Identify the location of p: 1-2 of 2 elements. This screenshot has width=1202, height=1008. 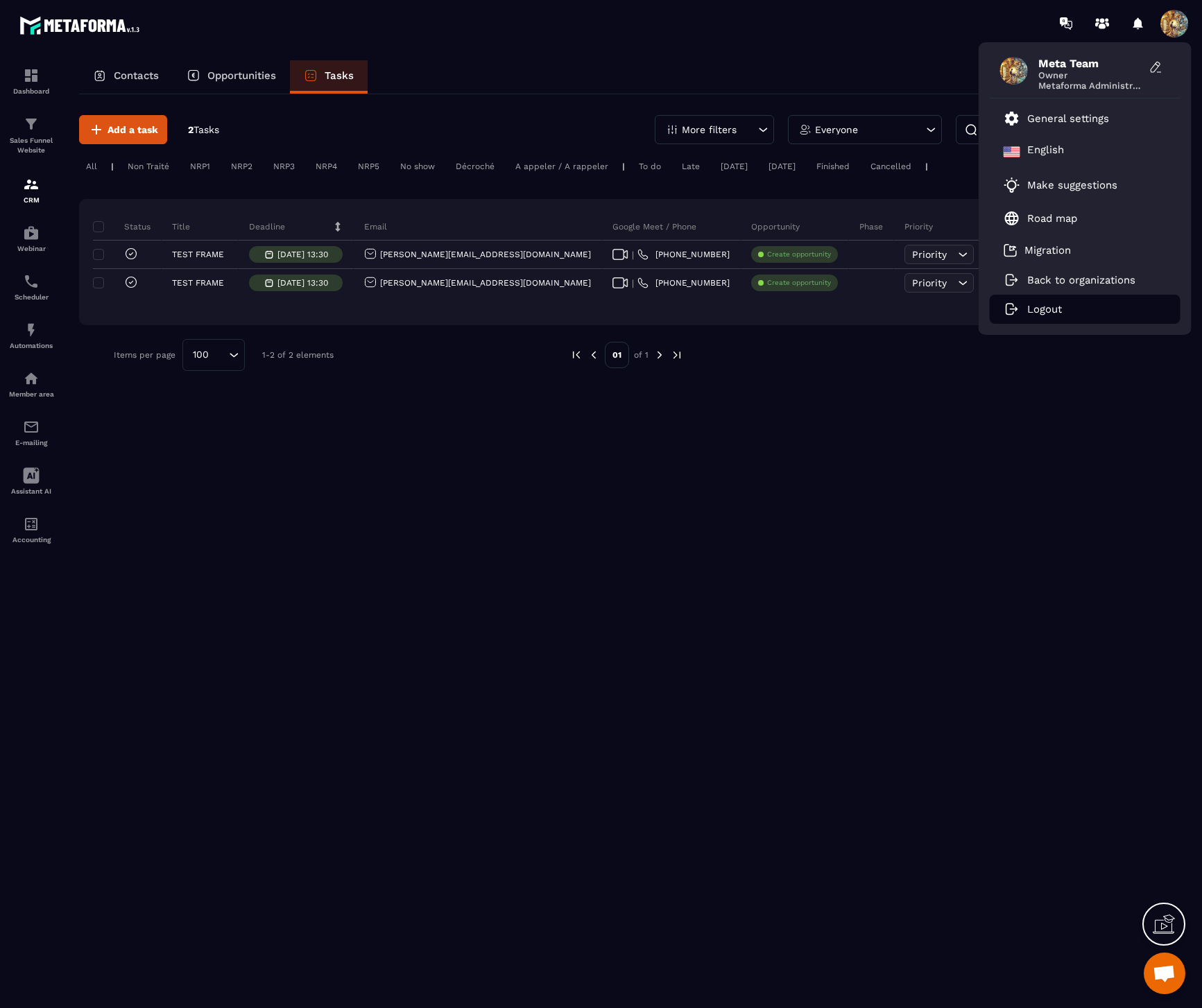
(298, 355).